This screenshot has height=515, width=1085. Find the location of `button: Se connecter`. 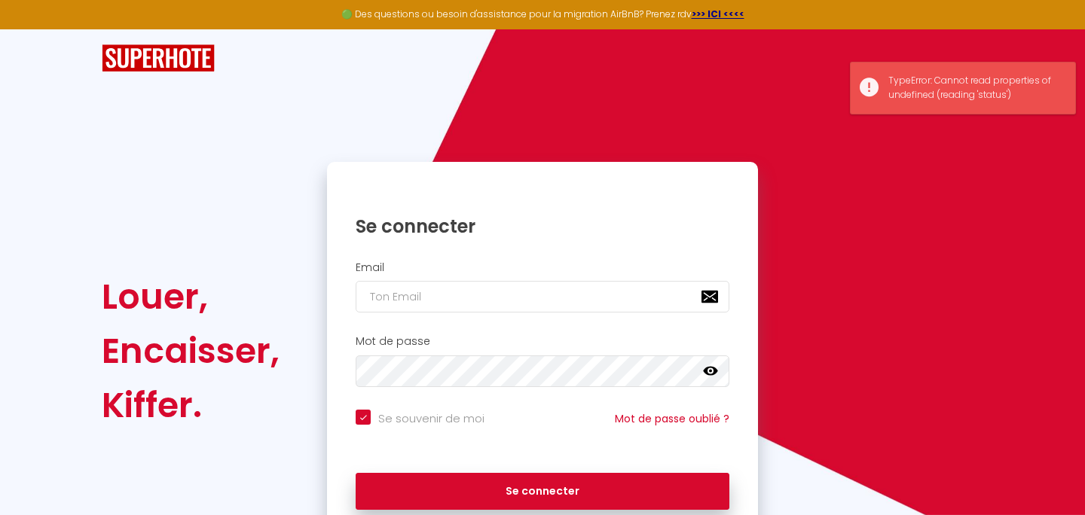

button: Se connecter is located at coordinates (543, 492).